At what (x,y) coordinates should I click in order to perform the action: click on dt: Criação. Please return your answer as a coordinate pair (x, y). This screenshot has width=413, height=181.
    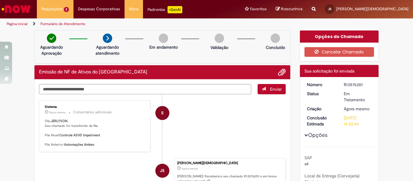
    Looking at the image, I should click on (320, 109).